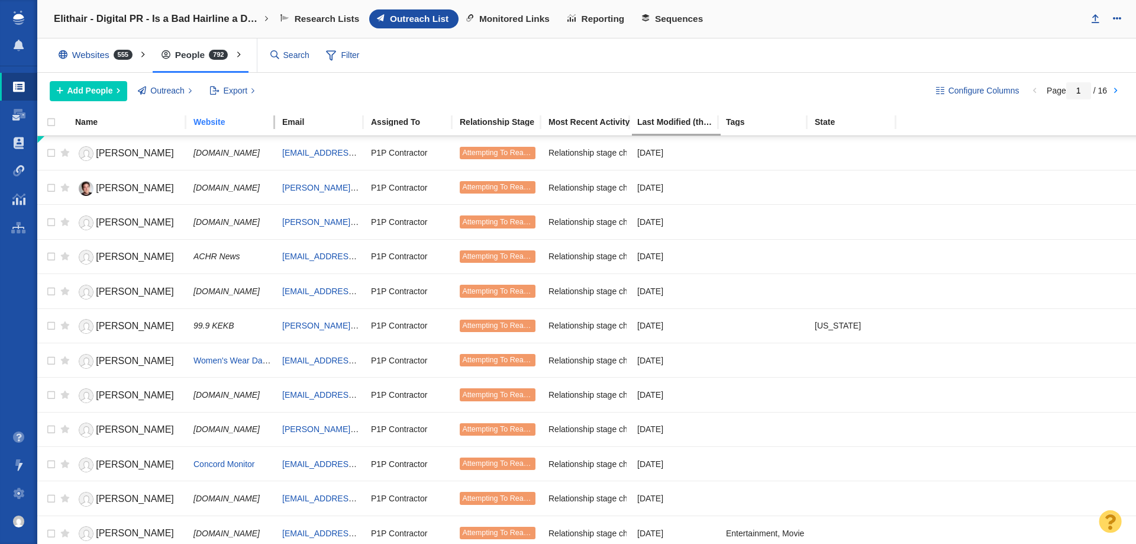  I want to click on span: Research Lists, so click(327, 19).